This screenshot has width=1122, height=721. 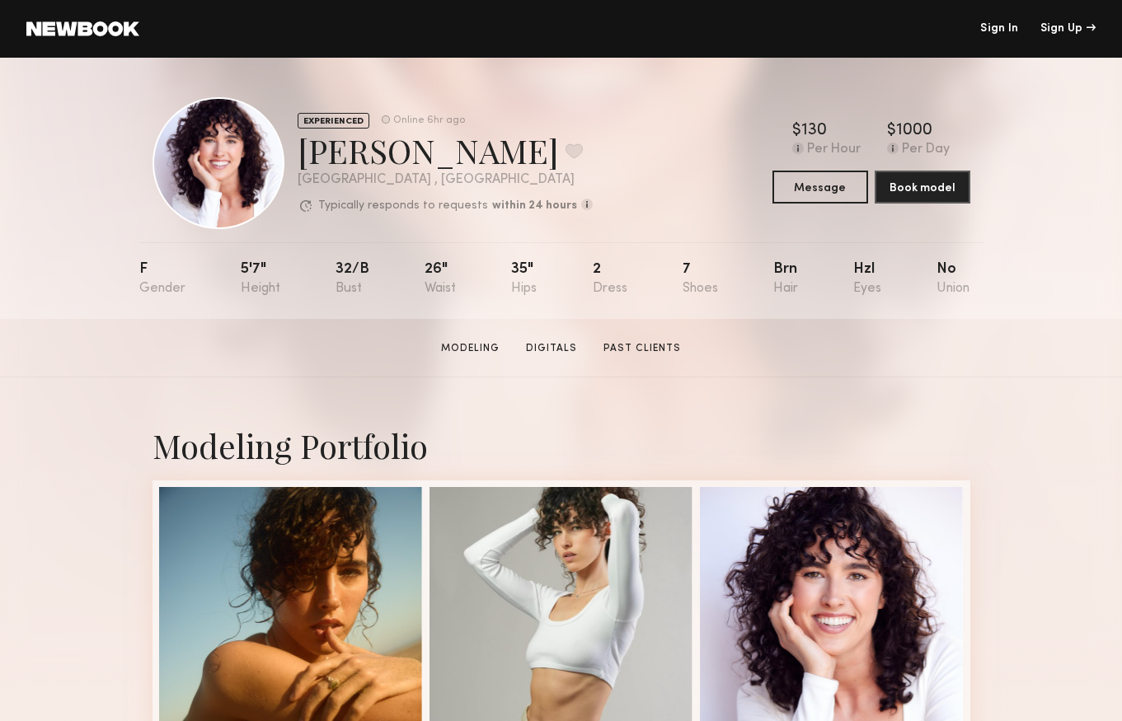 I want to click on div: No, so click(x=953, y=279).